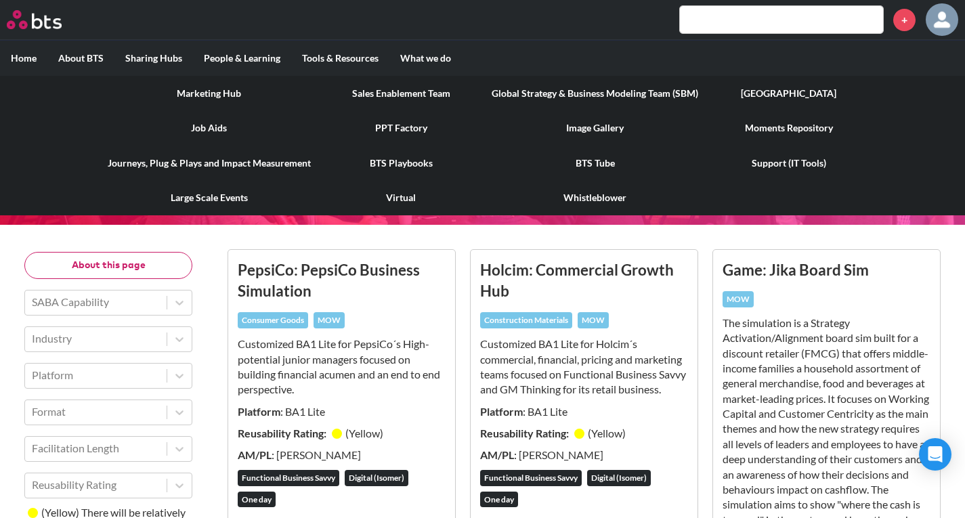 This screenshot has width=965, height=518. Describe the element at coordinates (584, 280) in the screenshot. I see `h3: Holcim: Commercial Growth Hub` at that location.